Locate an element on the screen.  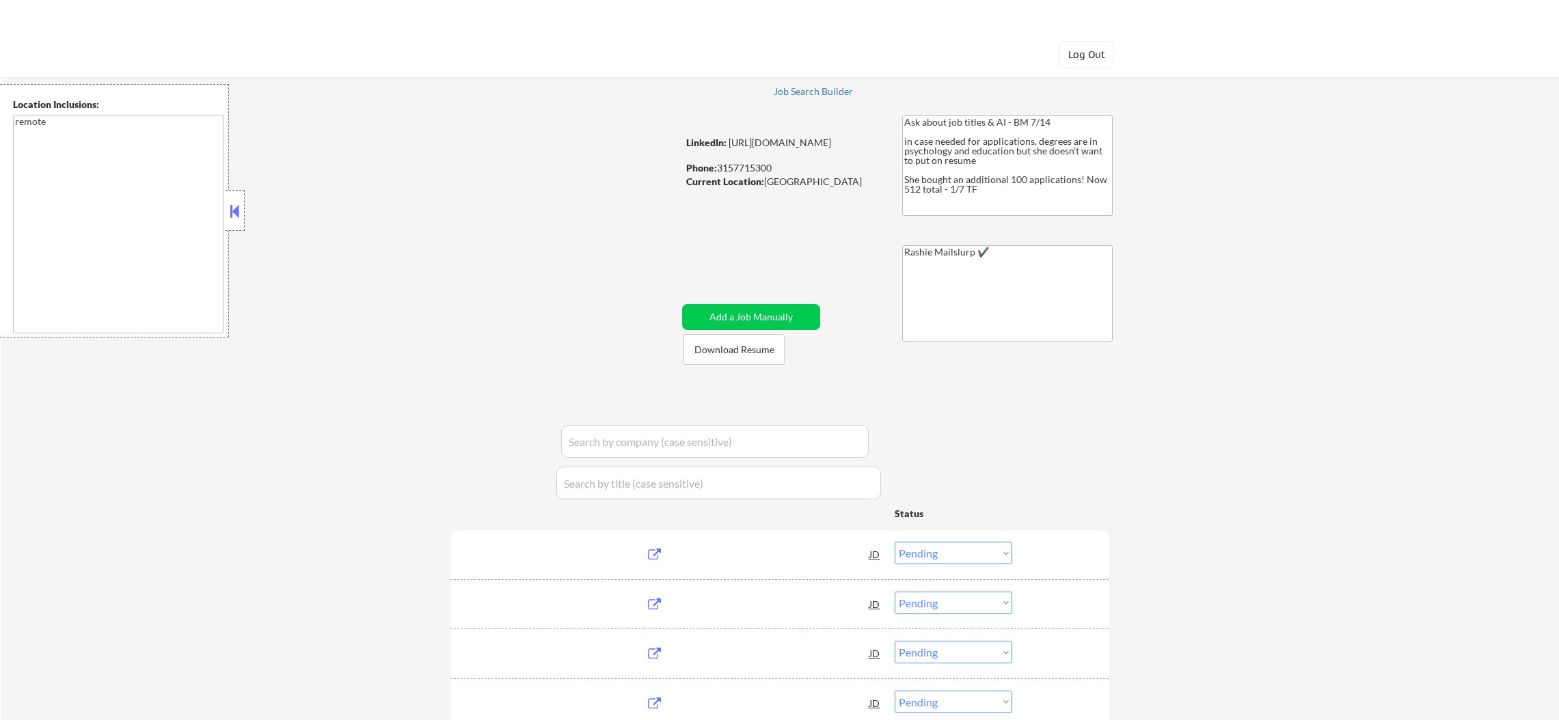
strong: Current Location: is located at coordinates (725, 181).